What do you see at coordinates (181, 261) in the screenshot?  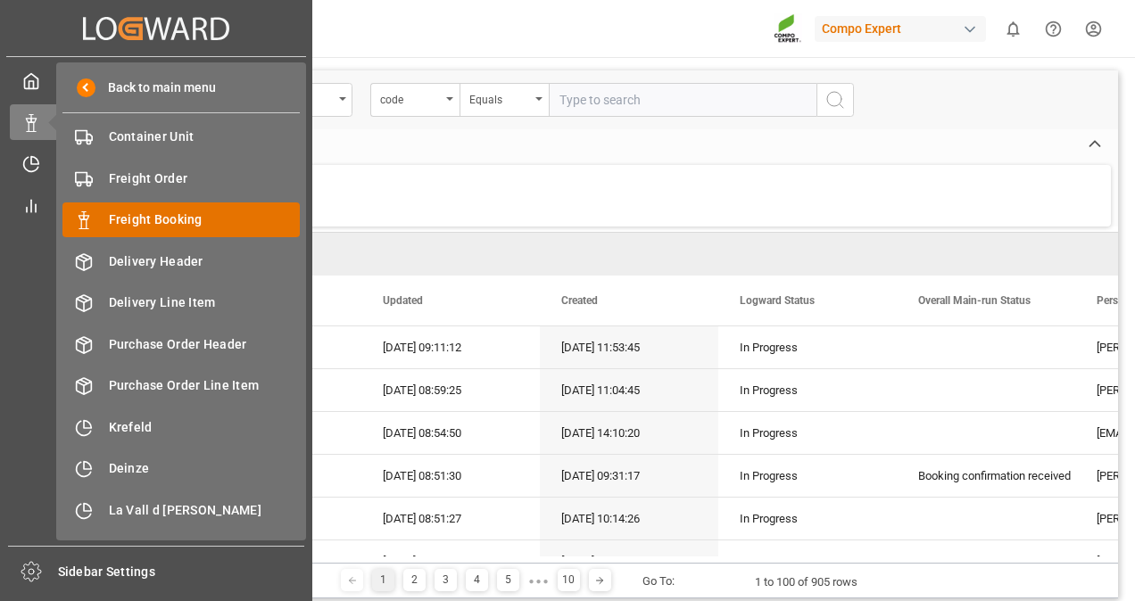 I see `a: Delivery Header` at bounding box center [181, 261].